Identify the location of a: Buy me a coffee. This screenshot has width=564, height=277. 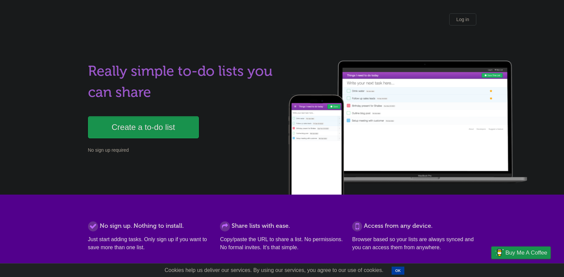
(520, 252).